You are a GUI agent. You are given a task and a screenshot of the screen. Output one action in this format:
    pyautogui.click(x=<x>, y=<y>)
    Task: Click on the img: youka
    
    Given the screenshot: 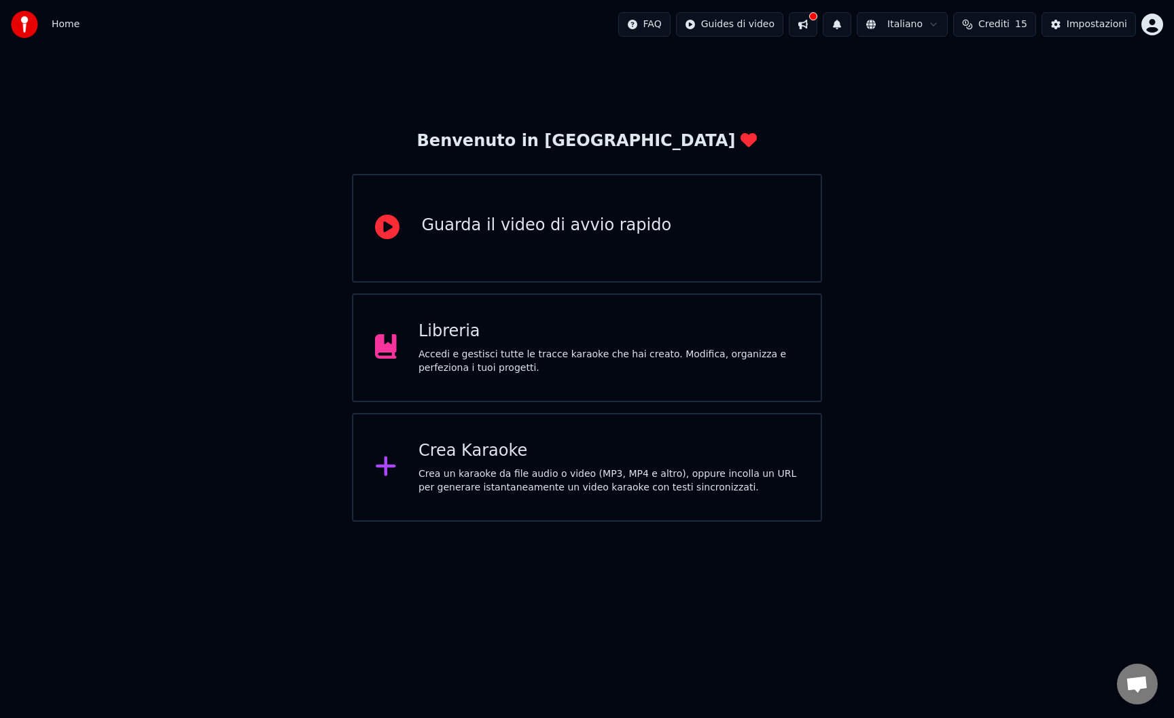 What is the action you would take?
    pyautogui.click(x=24, y=24)
    